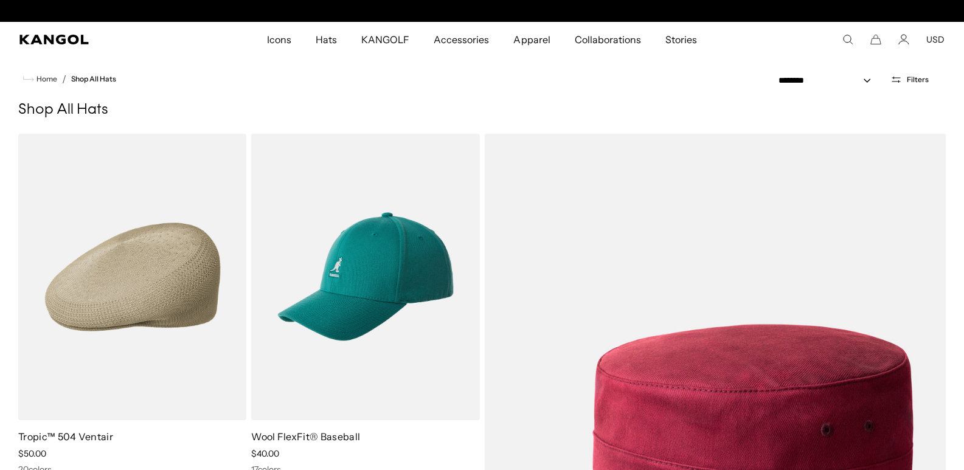  I want to click on span: Icons, so click(279, 40).